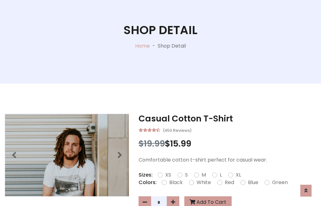  Describe the element at coordinates (176, 183) in the screenshot. I see `label: Black` at that location.